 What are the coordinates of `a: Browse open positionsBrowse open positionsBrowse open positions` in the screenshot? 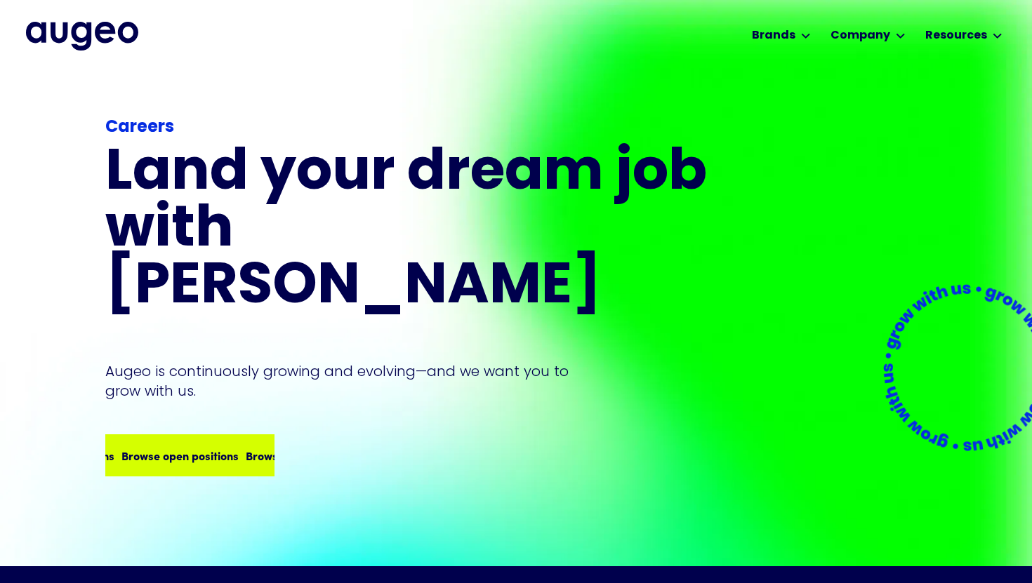 It's located at (189, 455).